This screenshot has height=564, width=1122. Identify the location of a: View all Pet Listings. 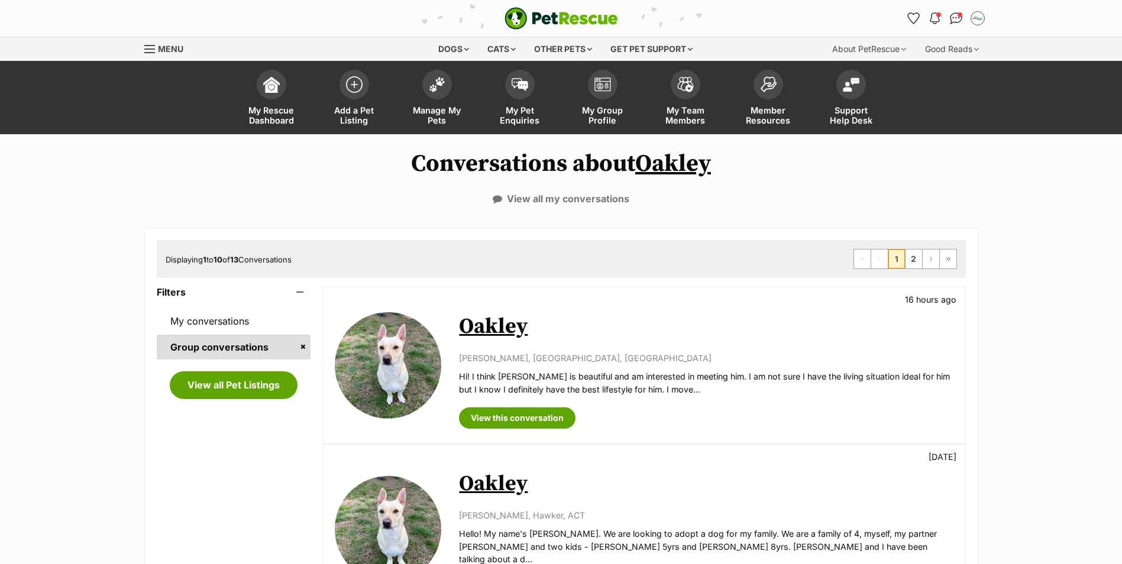
(234, 385).